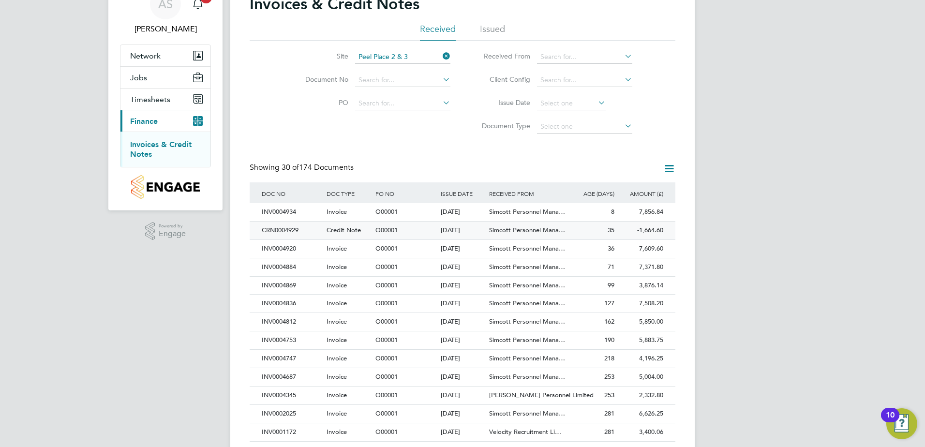 The height and width of the screenshot is (447, 925). I want to click on div: INV0002025, so click(292, 413).